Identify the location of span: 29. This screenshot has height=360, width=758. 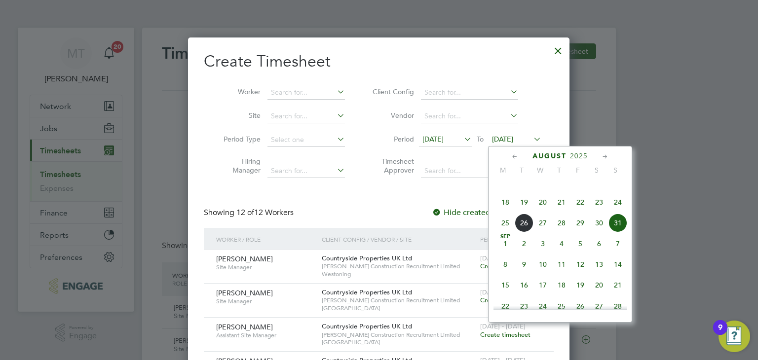
(581, 223).